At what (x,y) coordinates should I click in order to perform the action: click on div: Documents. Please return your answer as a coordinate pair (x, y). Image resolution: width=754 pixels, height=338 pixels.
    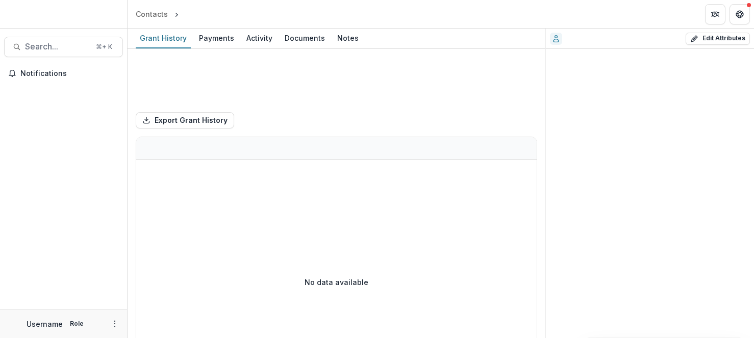
    Looking at the image, I should click on (304, 38).